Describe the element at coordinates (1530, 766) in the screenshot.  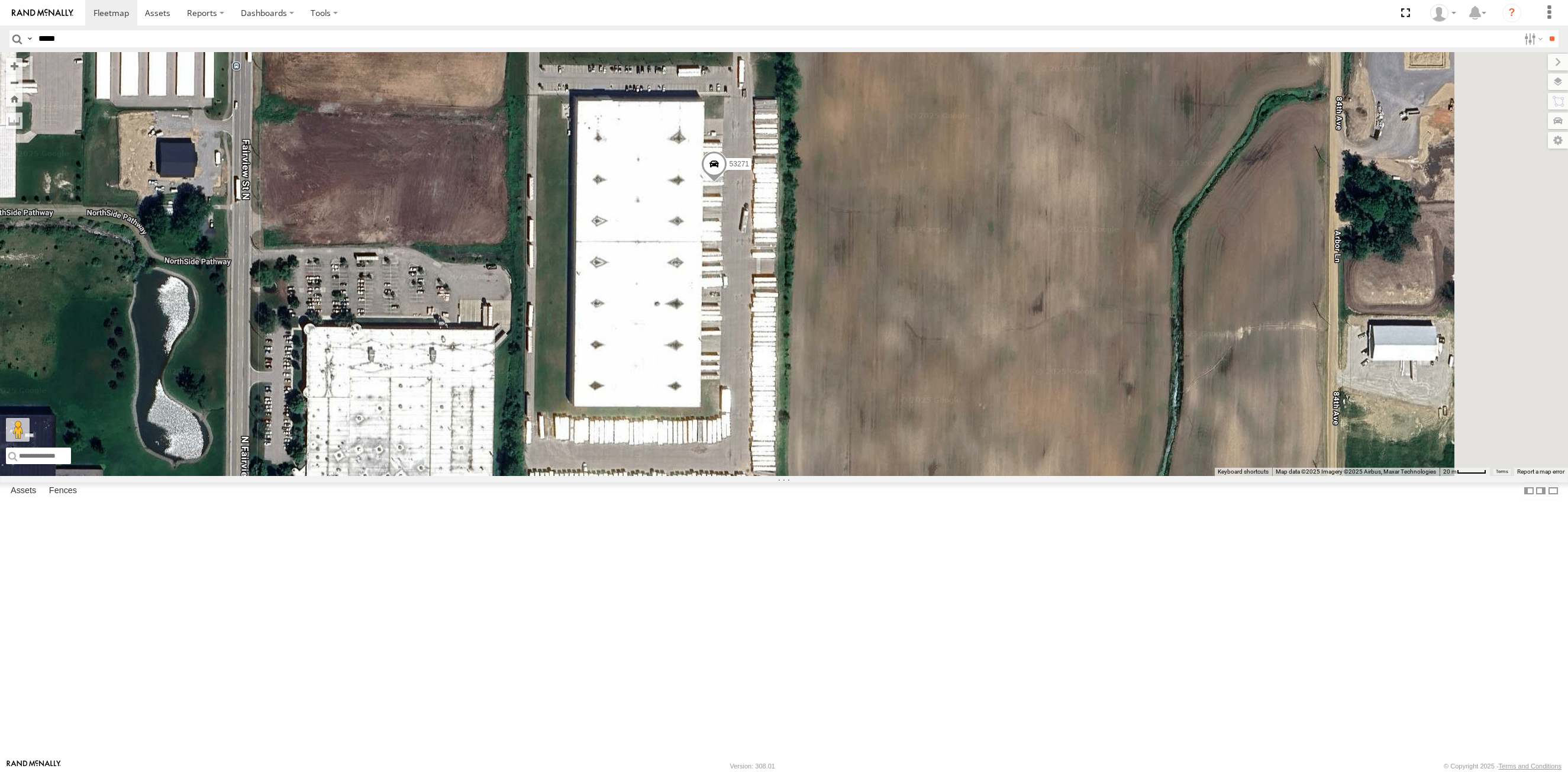
I see `a: Terms and Conditions` at that location.